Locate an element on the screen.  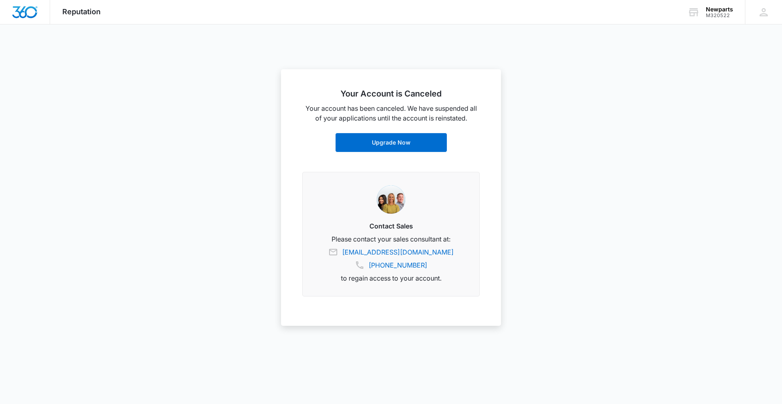
h3: Contact Sales is located at coordinates (391, 226).